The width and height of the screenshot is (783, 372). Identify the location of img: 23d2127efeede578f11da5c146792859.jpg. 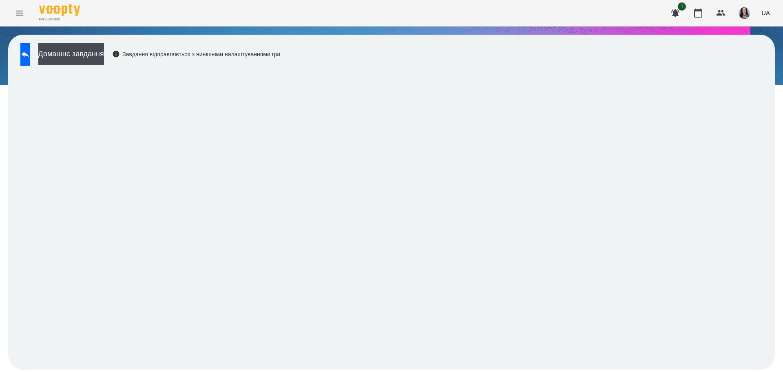
(744, 13).